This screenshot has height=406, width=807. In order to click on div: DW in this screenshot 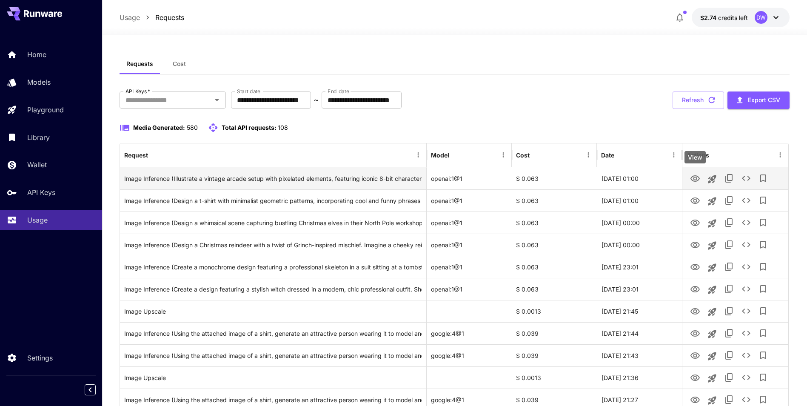, I will do `click(761, 17)`.